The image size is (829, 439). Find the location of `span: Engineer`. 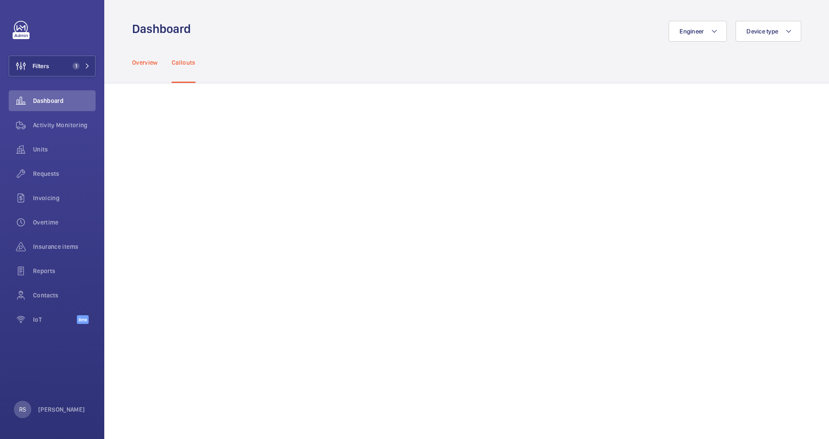

span: Engineer is located at coordinates (692, 31).